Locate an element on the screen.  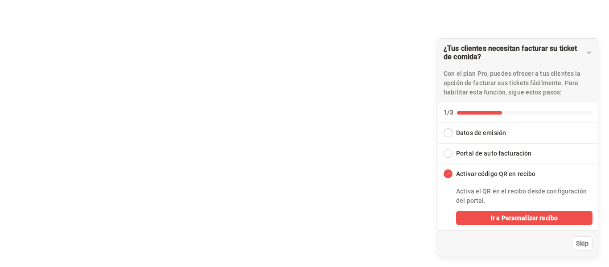
button: Ir a Personalizar recibo is located at coordinates (525, 218).